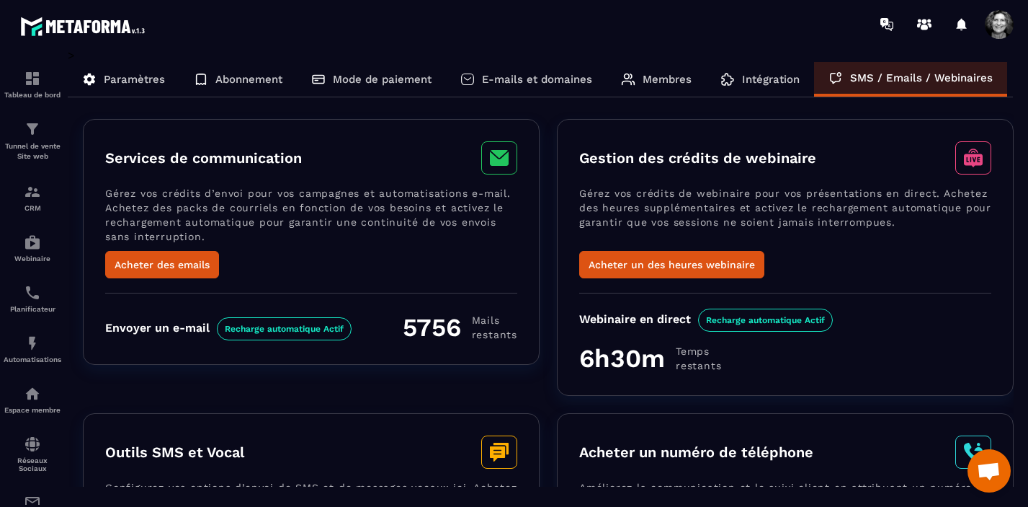 This screenshot has height=507, width=1028. What do you see at coordinates (494, 320) in the screenshot?
I see `span: Mails` at bounding box center [494, 320].